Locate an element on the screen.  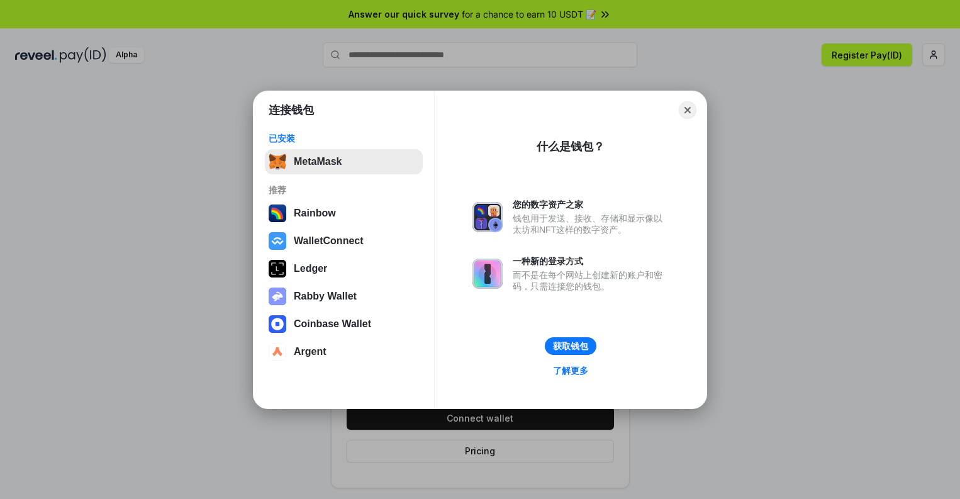
button: MetaMask is located at coordinates (344, 162).